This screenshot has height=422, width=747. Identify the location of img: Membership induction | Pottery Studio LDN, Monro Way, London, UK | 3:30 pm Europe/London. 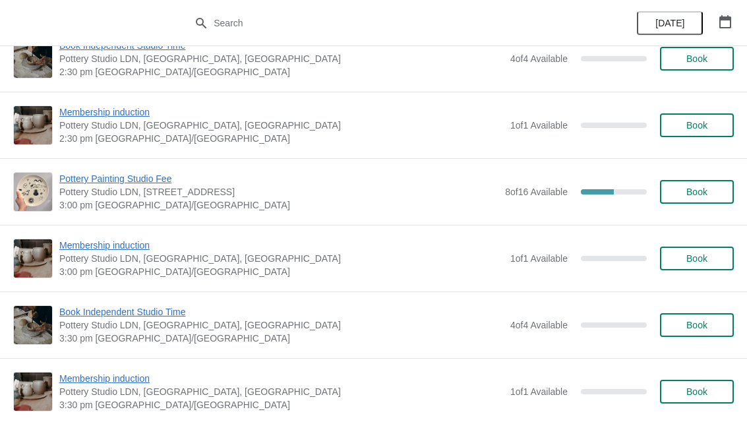
(33, 392).